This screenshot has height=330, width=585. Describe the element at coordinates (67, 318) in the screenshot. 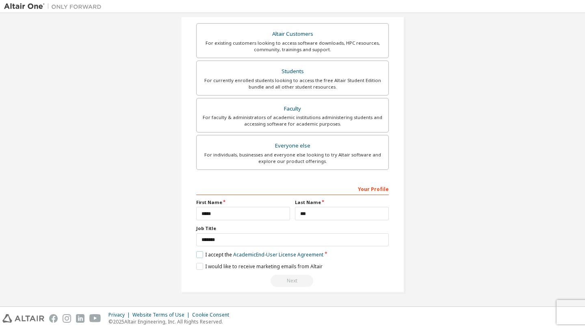

I see `img: instagram.svg` at that location.